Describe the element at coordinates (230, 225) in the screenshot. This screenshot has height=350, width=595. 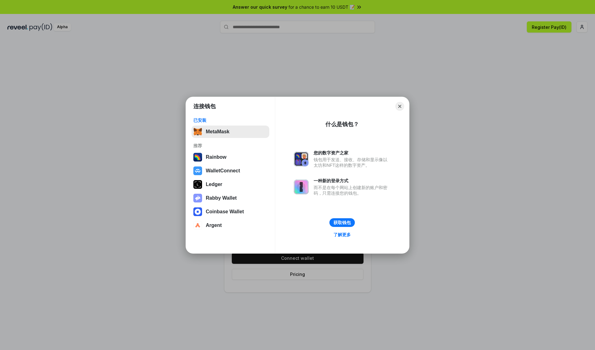
I see `button: Argent` at that location.